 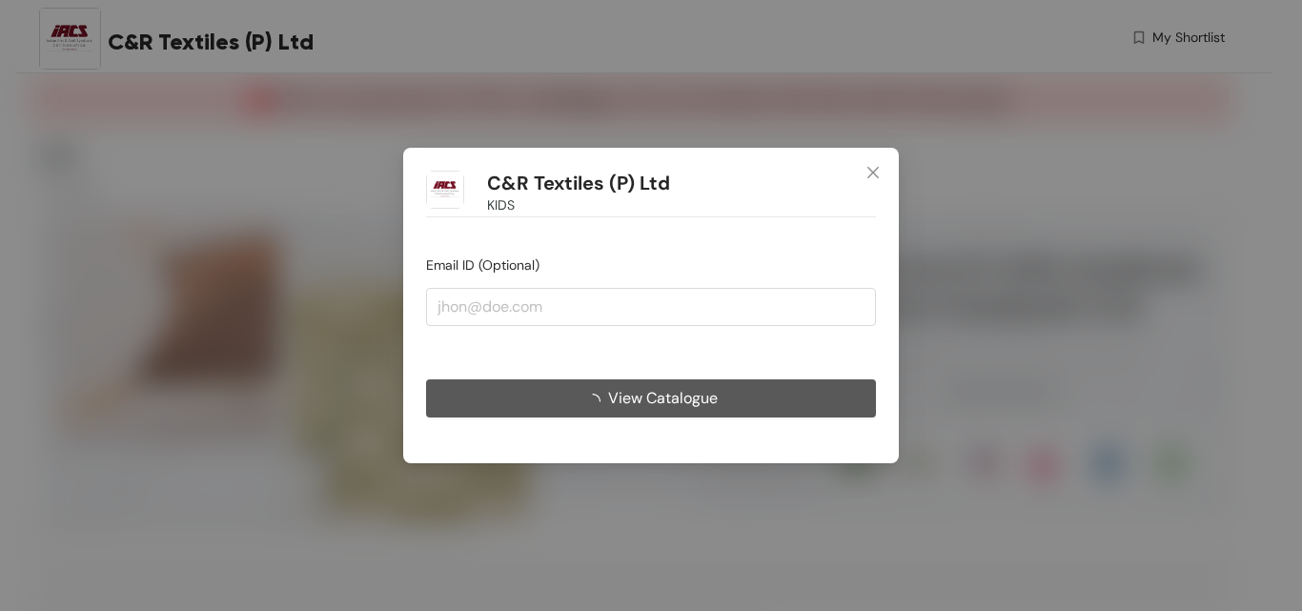 What do you see at coordinates (873, 172) in the screenshot?
I see `span: close` at bounding box center [873, 172].